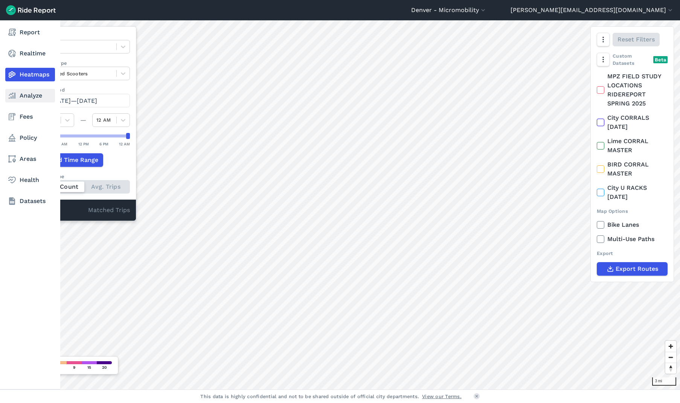 This screenshot has width=680, height=403. Describe the element at coordinates (83, 90) in the screenshot. I see `label: Data Period` at that location.